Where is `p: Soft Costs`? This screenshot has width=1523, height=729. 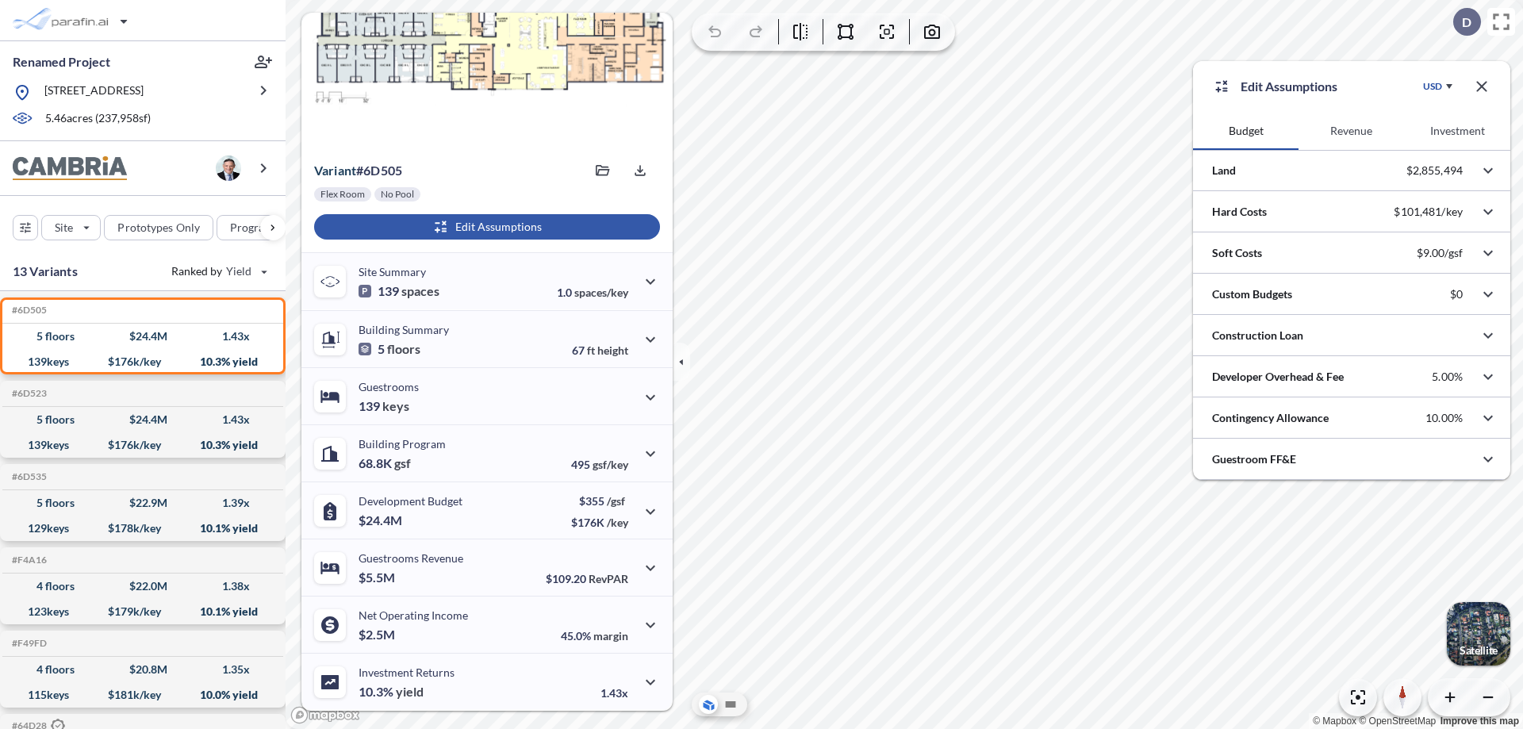 p: Soft Costs is located at coordinates (1237, 253).